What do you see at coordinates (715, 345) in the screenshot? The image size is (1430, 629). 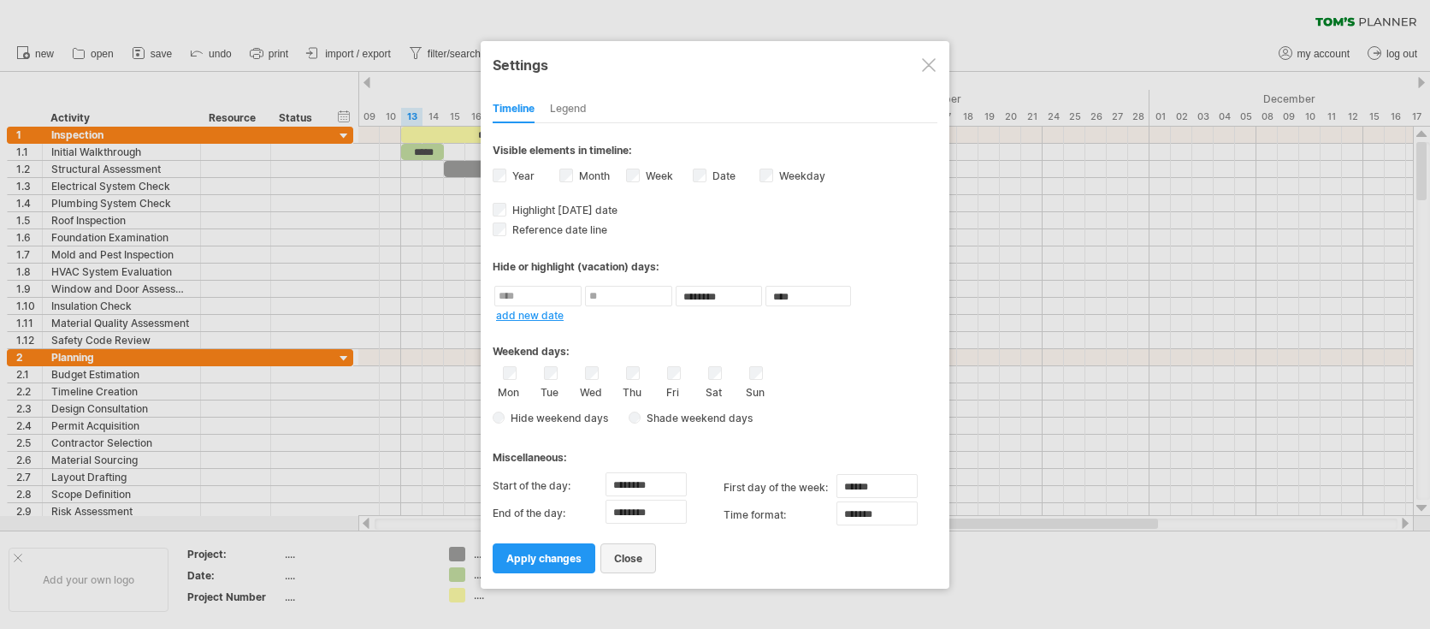 I see `div: Weekend days:` at bounding box center [715, 345].